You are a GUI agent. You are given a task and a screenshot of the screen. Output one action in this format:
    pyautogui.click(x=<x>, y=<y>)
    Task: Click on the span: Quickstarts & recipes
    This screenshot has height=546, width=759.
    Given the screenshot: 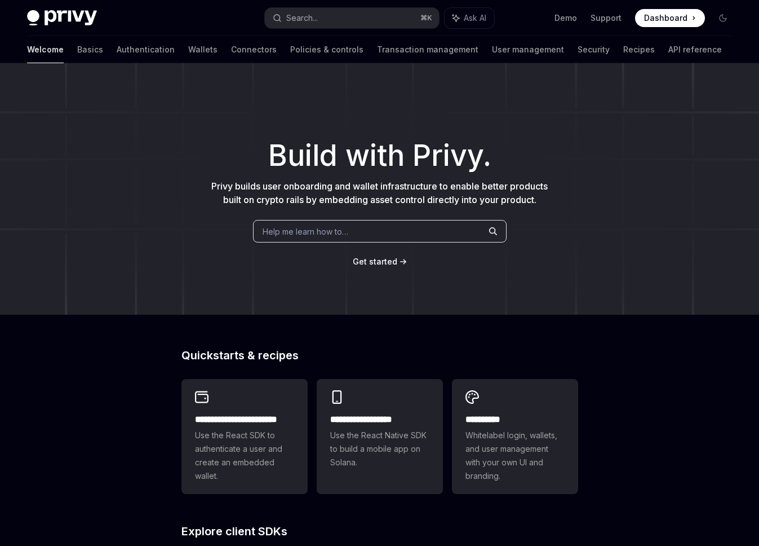 What is the action you would take?
    pyautogui.click(x=240, y=355)
    